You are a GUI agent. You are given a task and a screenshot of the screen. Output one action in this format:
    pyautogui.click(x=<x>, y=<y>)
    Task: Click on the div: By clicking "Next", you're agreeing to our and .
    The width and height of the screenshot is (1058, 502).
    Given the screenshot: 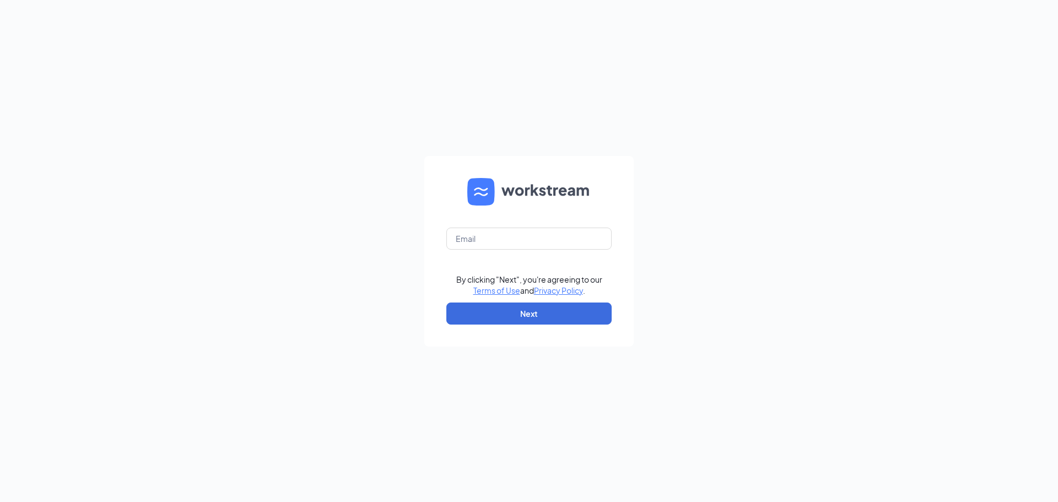 What is the action you would take?
    pyautogui.click(x=529, y=285)
    